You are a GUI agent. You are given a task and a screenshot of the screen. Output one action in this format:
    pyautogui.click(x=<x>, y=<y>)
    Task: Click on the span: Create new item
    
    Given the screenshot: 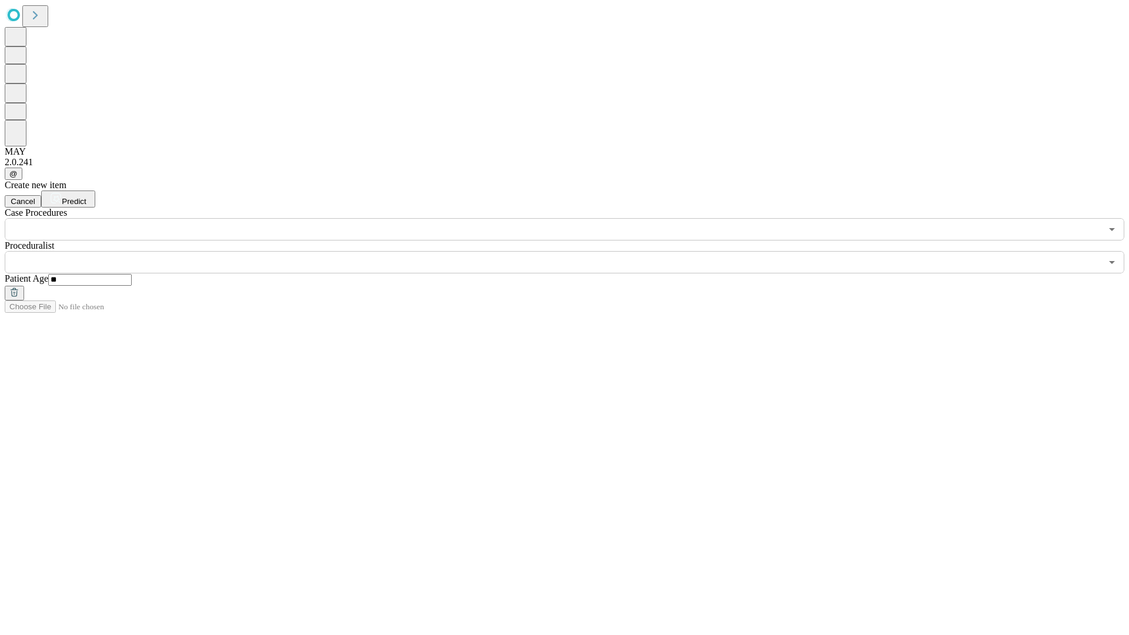 What is the action you would take?
    pyautogui.click(x=35, y=185)
    